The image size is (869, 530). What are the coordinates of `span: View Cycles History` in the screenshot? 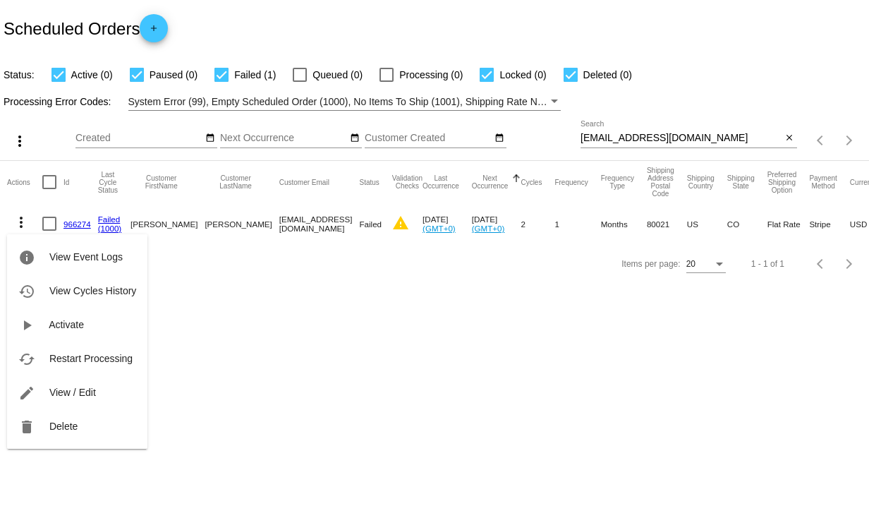 It's located at (92, 291).